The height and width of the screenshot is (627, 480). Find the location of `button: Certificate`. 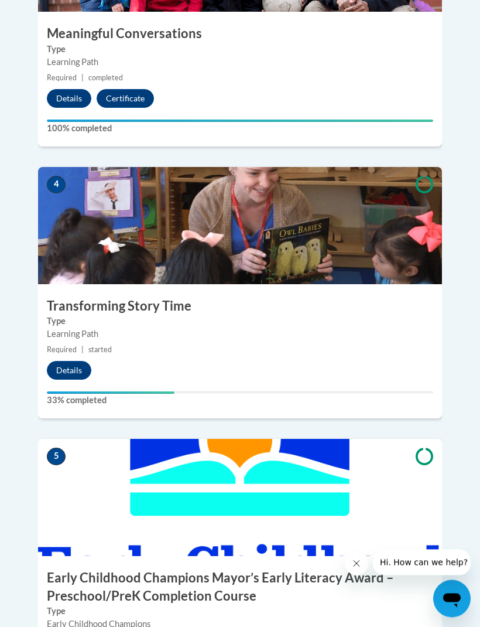

button: Certificate is located at coordinates (125, 99).